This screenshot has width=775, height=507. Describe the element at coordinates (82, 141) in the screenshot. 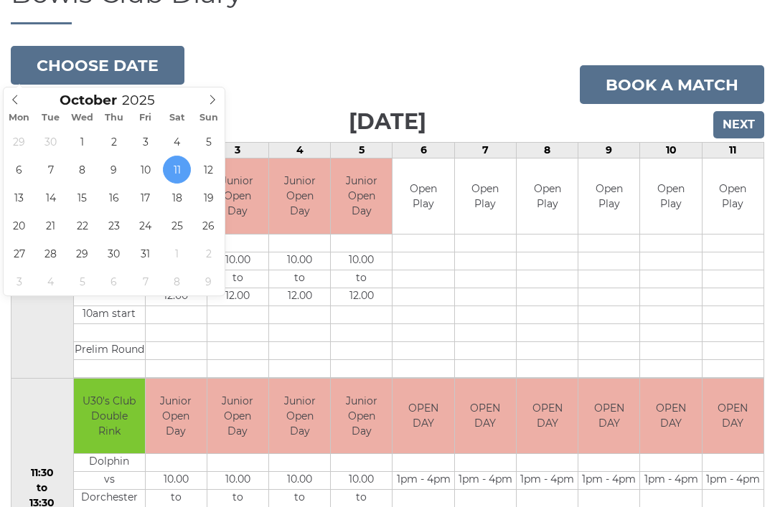

I see `span: October 1, 2025` at that location.